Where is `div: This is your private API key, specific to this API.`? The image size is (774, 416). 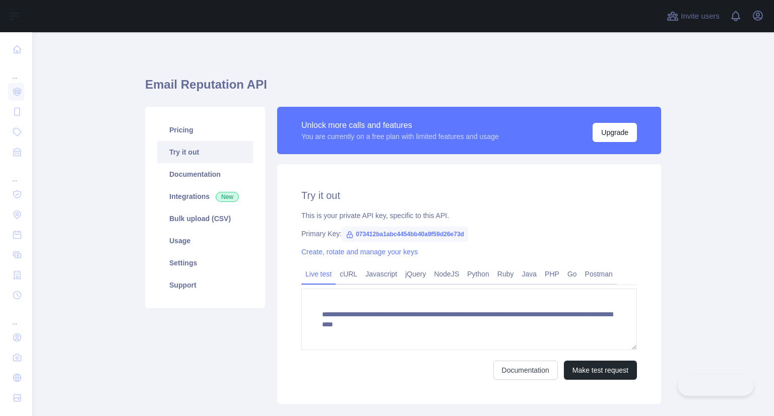
div: This is your private API key, specific to this API. is located at coordinates (469, 216).